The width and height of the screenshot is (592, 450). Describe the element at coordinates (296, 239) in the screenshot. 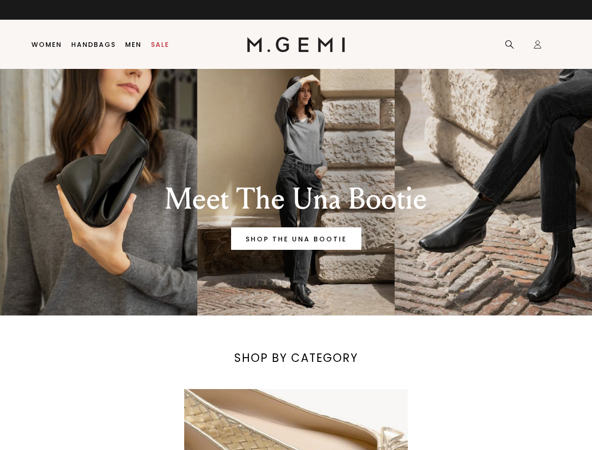

I see `a: Banner primary button` at that location.